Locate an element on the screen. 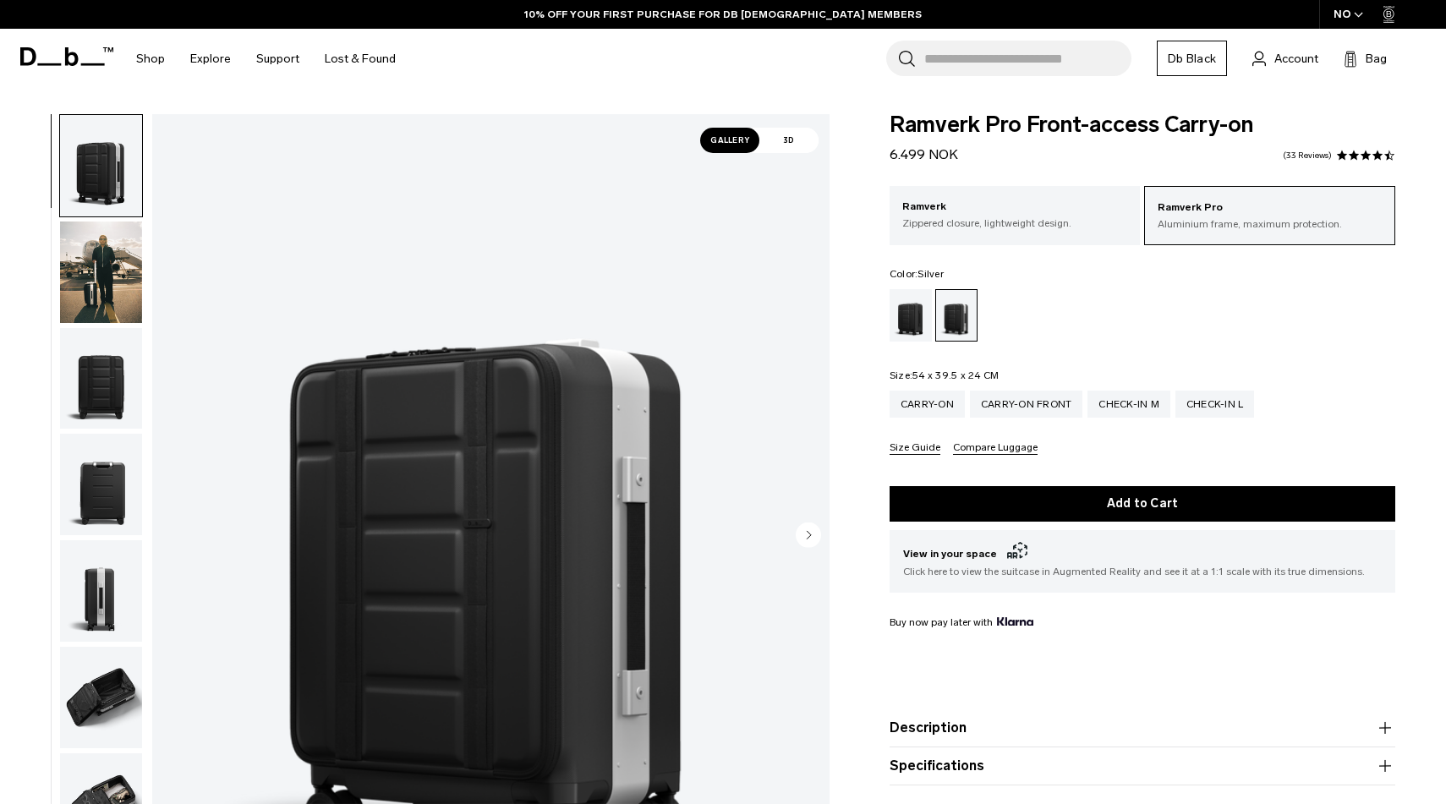 The height and width of the screenshot is (804, 1446). legend: Size: is located at coordinates (944, 375).